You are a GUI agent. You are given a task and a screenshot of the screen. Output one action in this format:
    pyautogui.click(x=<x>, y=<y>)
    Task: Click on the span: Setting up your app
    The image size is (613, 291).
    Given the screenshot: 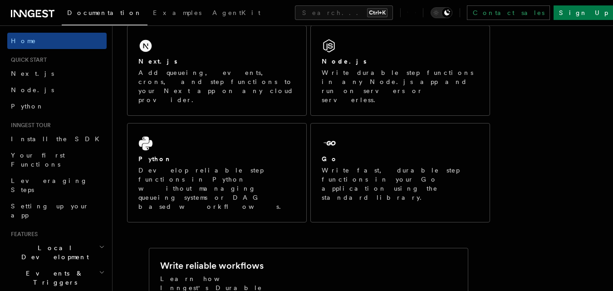 What is the action you would take?
    pyautogui.click(x=50, y=211)
    